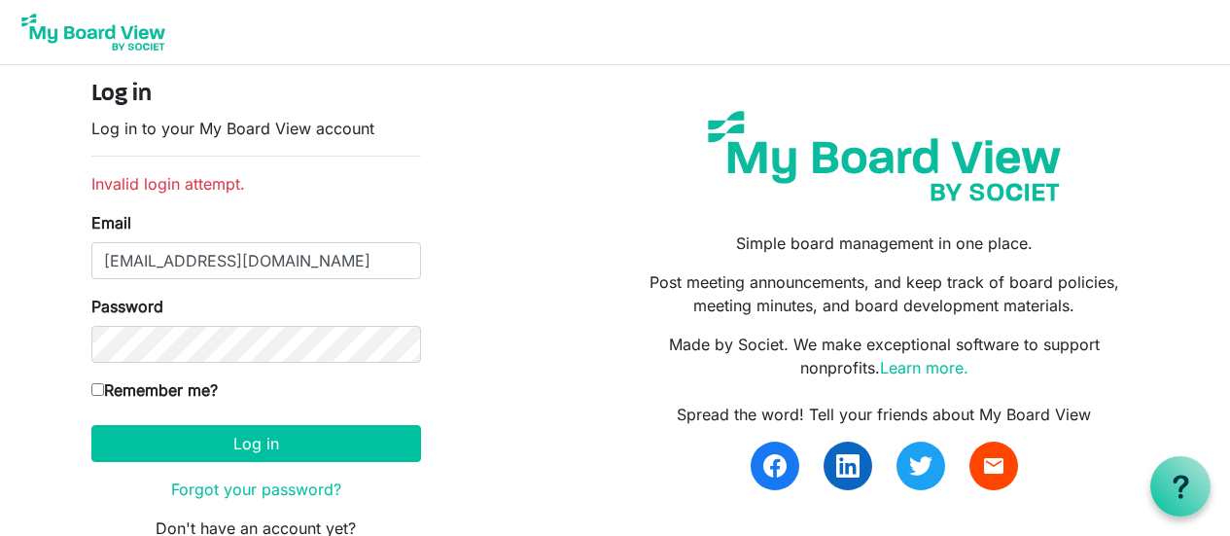 Image resolution: width=1230 pixels, height=536 pixels. I want to click on label: Email, so click(111, 223).